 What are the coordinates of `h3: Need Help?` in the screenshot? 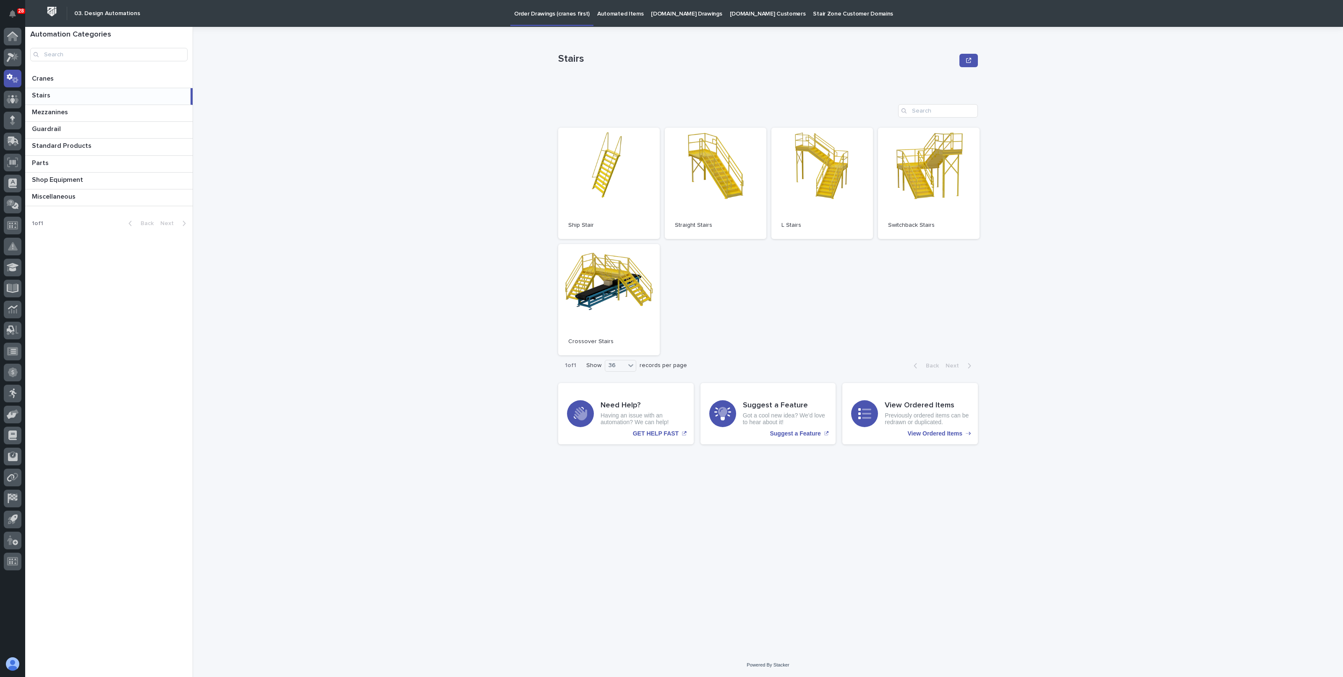 It's located at (643, 405).